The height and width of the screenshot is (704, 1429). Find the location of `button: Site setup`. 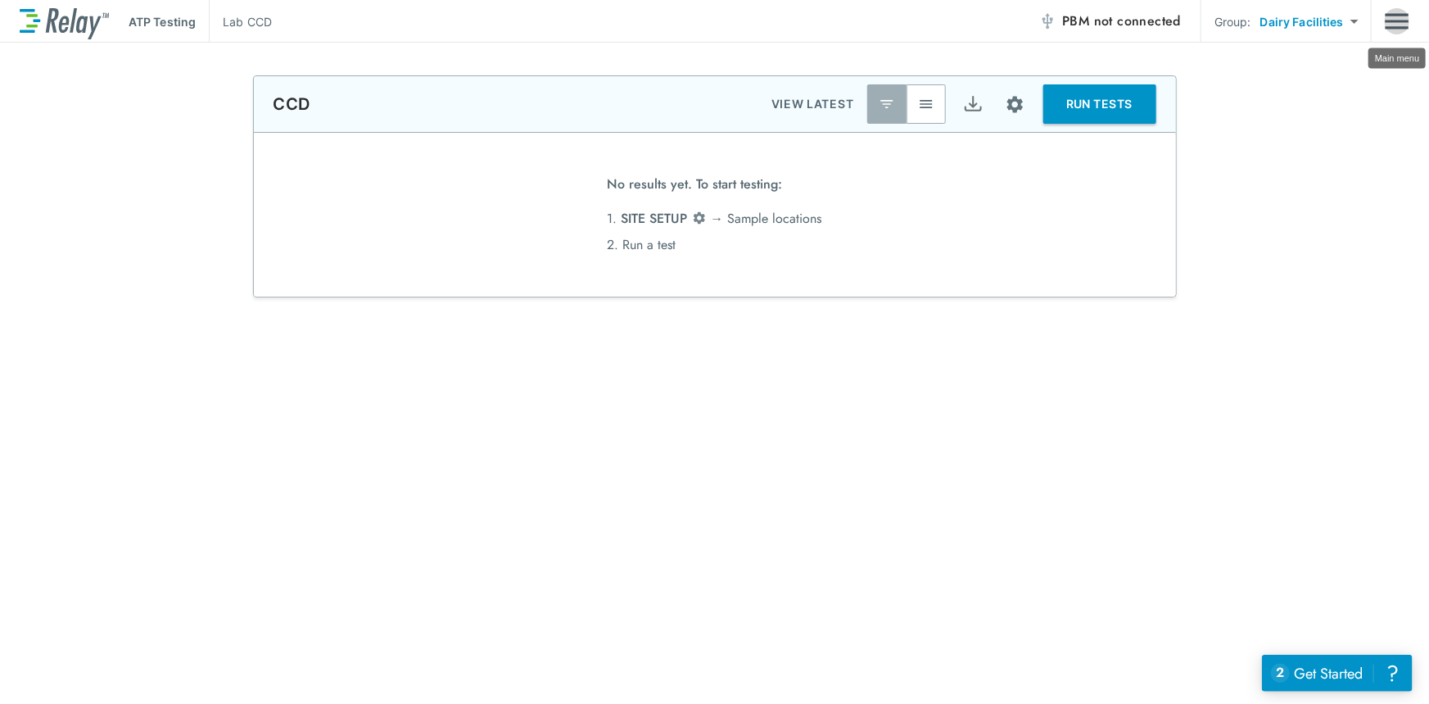

button: Site setup is located at coordinates (1015, 104).